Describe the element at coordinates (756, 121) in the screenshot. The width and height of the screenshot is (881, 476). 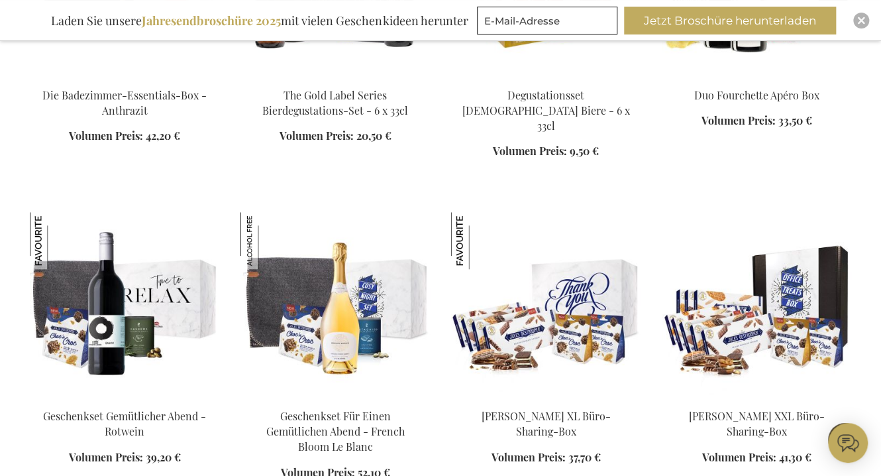
I see `a: Volumen Preis: 33,50 €` at that location.